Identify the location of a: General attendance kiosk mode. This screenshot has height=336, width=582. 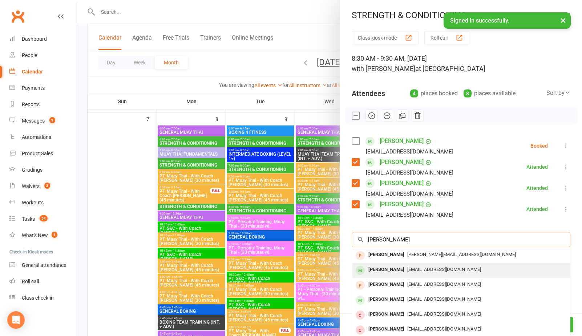
(43, 265).